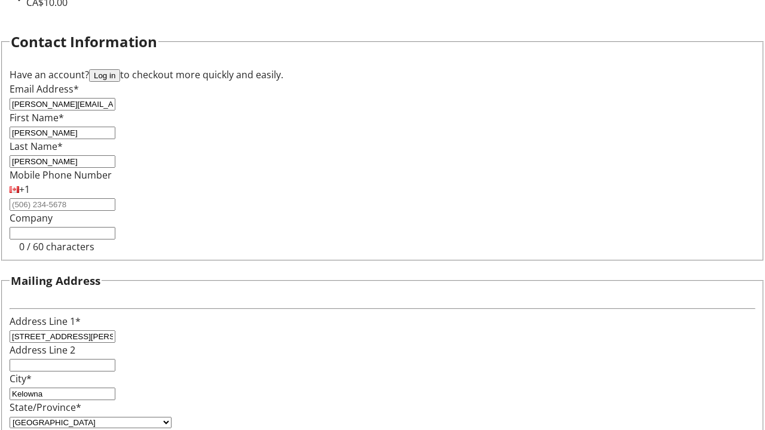 The image size is (765, 430). Describe the element at coordinates (105, 75) in the screenshot. I see `button: Log in` at that location.